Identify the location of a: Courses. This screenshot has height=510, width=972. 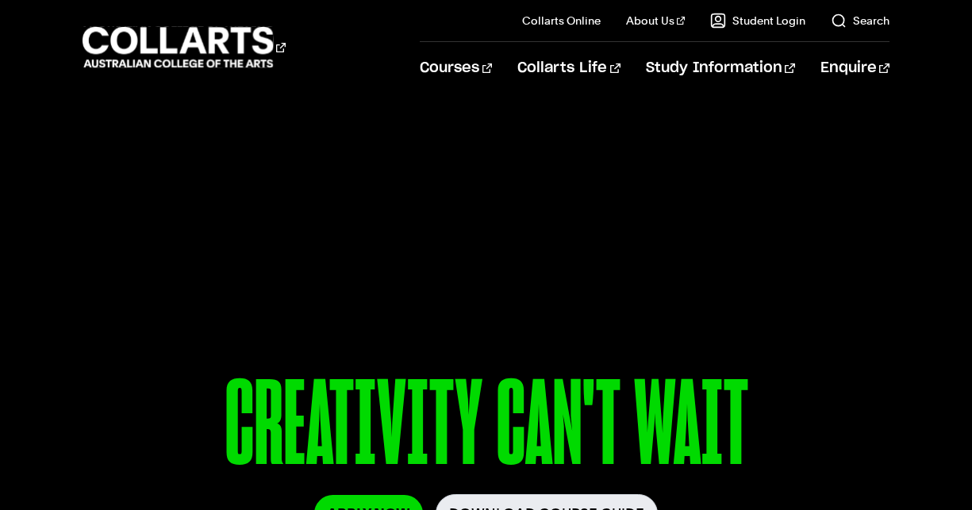
(456, 68).